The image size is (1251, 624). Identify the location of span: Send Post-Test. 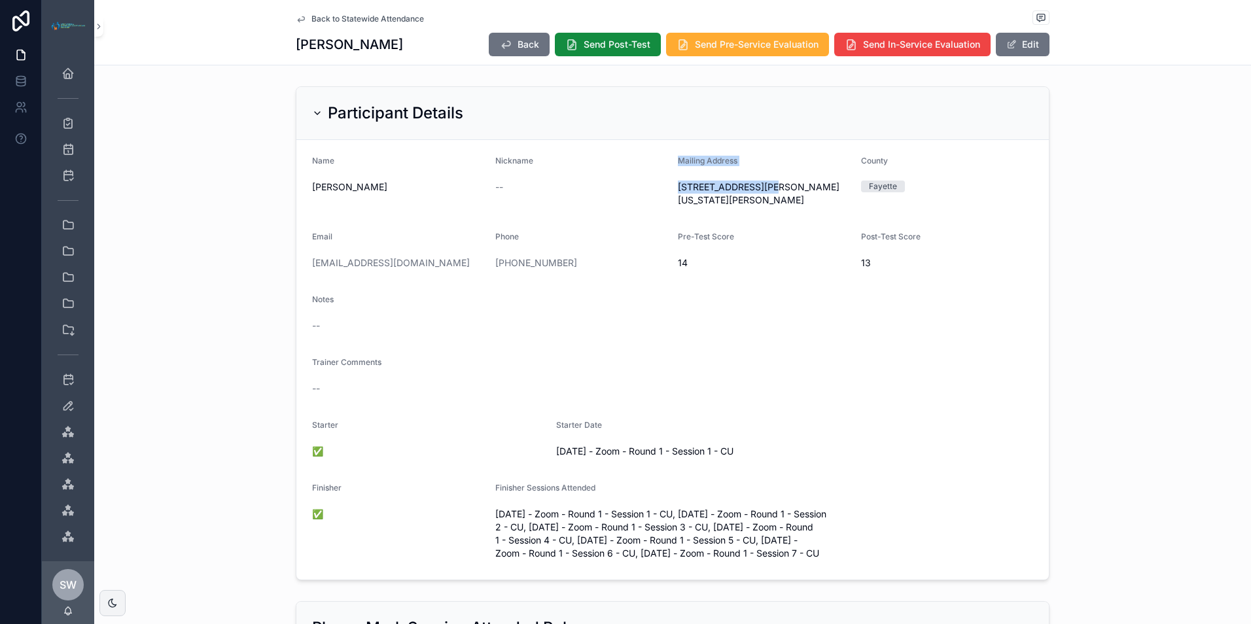
(617, 44).